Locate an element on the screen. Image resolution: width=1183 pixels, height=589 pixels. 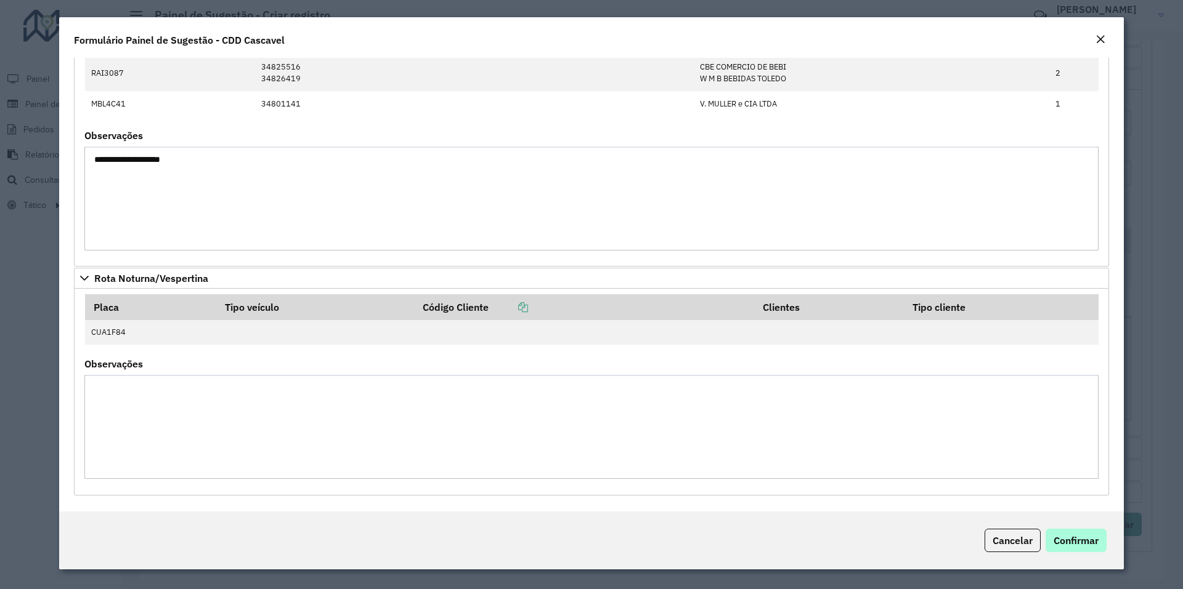
td: RAI3087 is located at coordinates (170, 73).